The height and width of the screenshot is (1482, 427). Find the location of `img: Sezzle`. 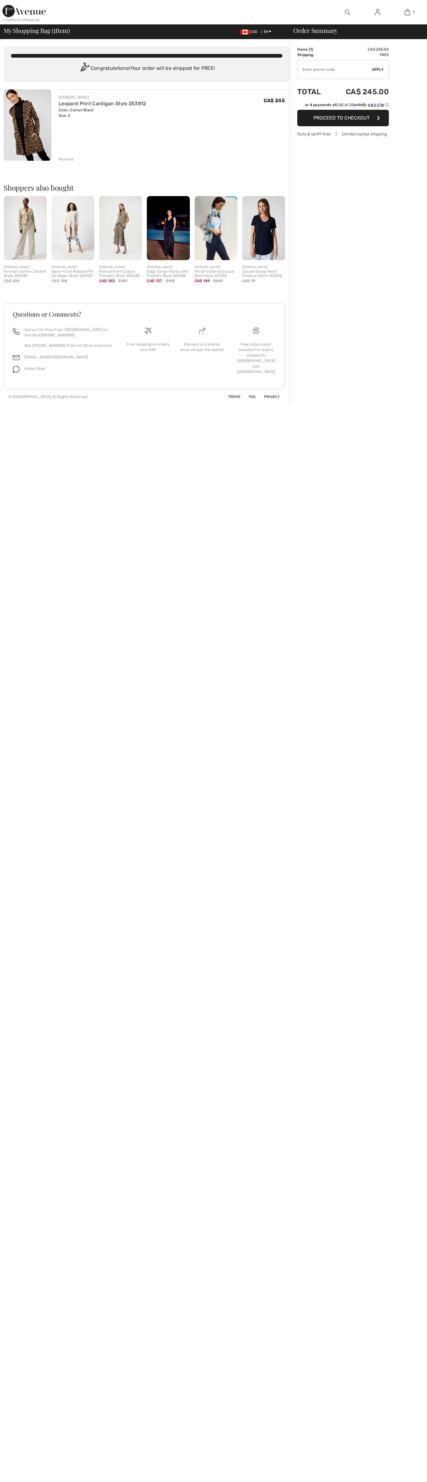

img: Sezzle is located at coordinates (373, 105).